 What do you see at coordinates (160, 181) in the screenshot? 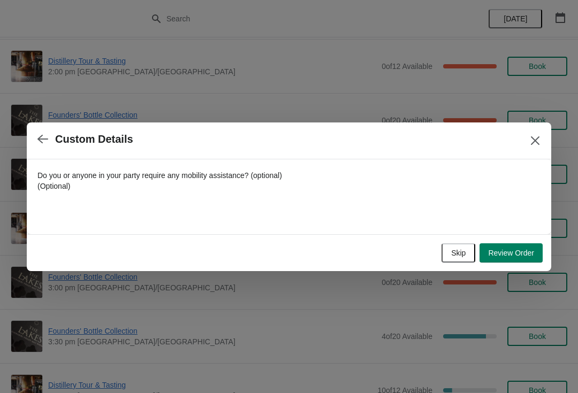
I see `label: Do you or anyone in your party require any mobility assistance? (optional) (Optional)` at bounding box center [160, 181].